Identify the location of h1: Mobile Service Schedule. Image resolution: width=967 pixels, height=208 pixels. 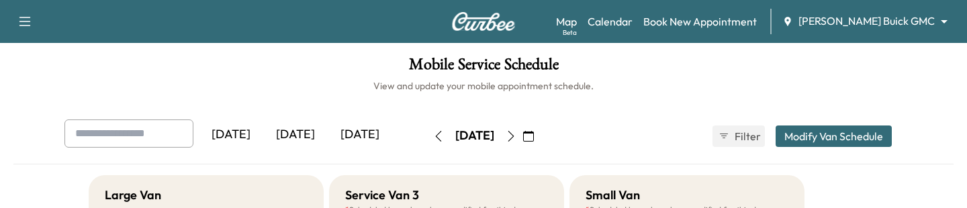
(483, 68).